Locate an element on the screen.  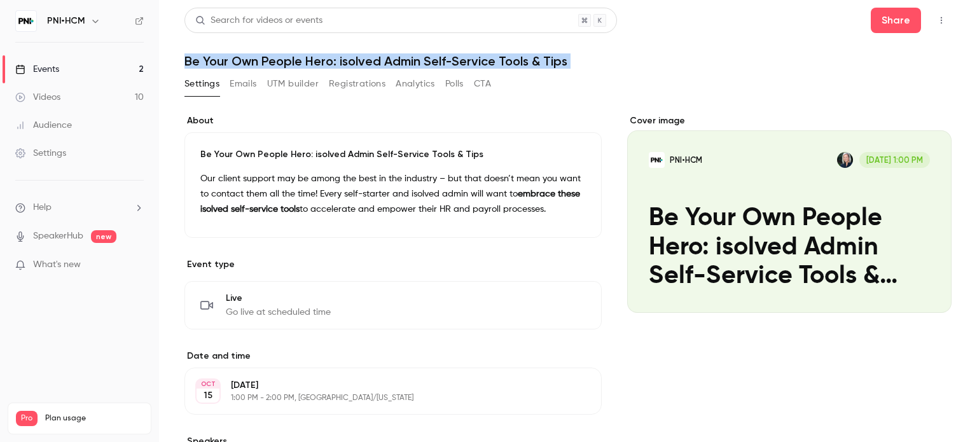
div: Settings is located at coordinates (41, 153).